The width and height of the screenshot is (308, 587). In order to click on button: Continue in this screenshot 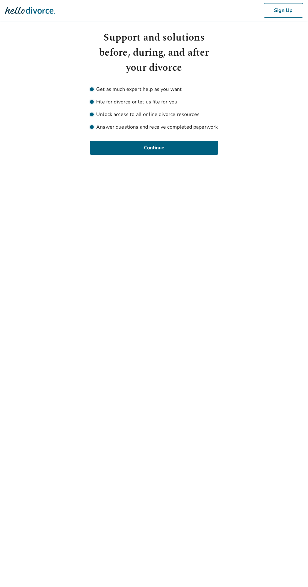, I will do `click(154, 148)`.